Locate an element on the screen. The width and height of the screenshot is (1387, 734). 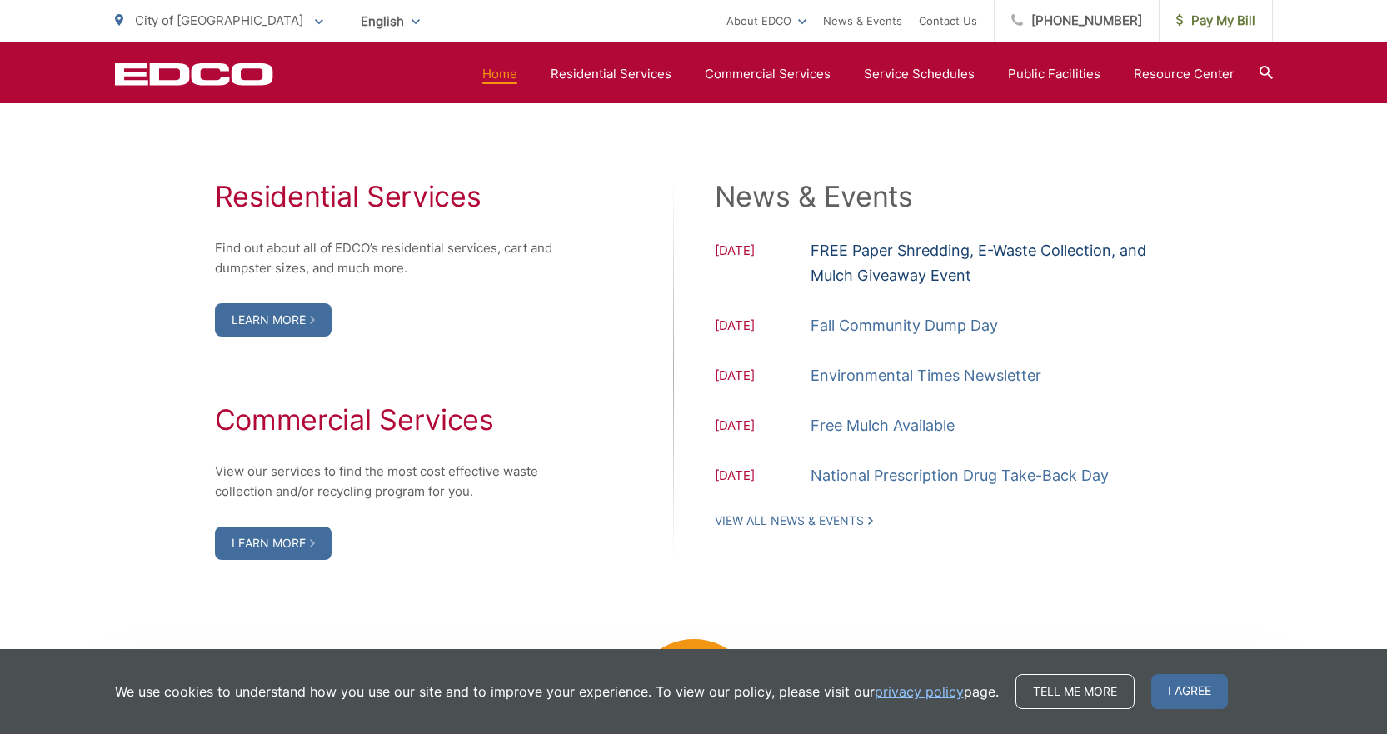
a: FREE Paper Shredding, E-Waste Collection, and Mulch Giveaway Event is located at coordinates (992, 263).